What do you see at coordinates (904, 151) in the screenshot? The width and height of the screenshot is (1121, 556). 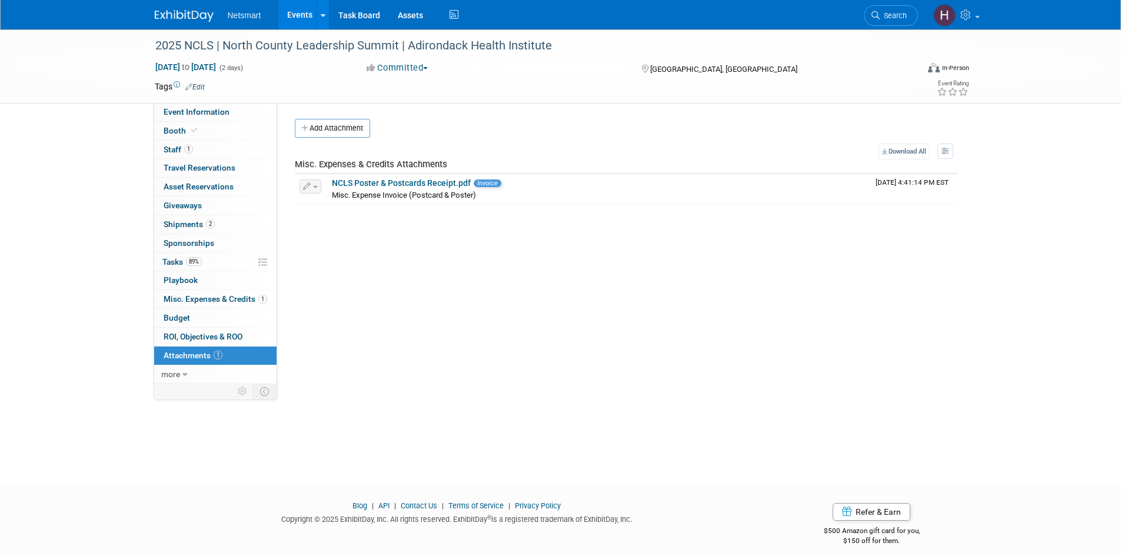 I see `a: Download All` at bounding box center [904, 151].